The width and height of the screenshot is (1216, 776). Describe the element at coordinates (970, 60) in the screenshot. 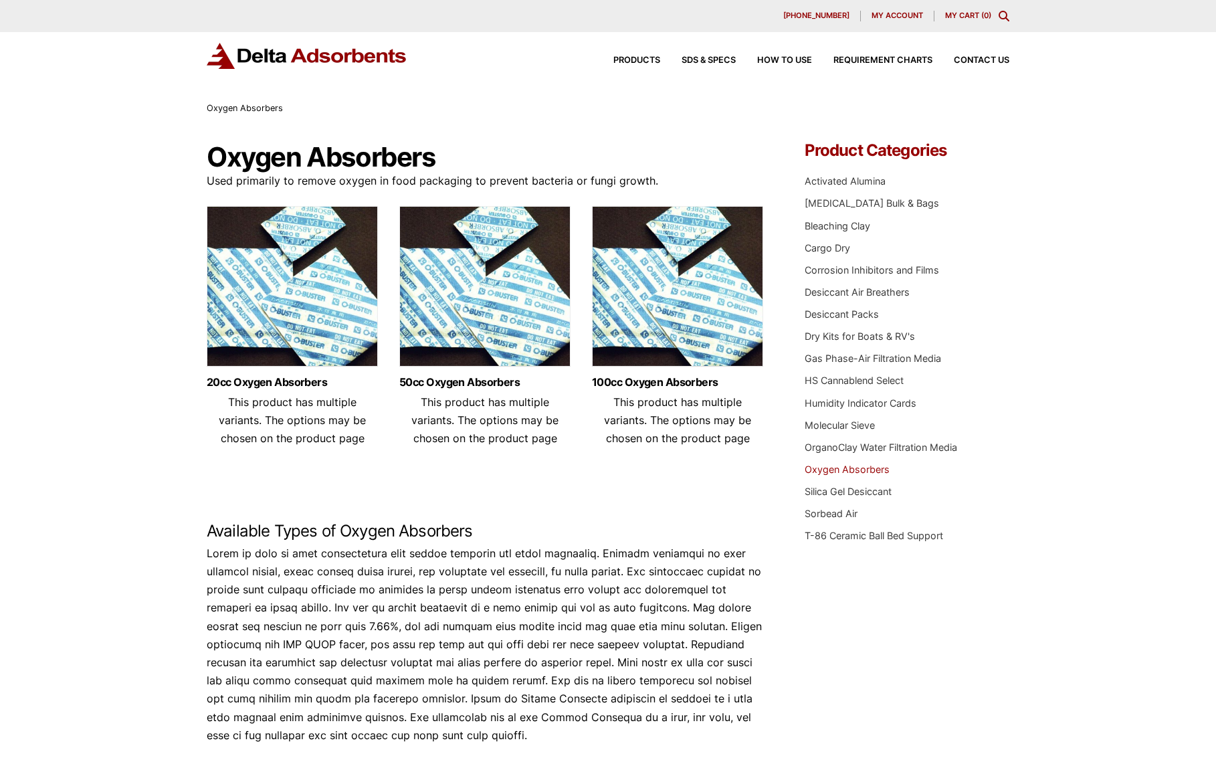

I see `a: Contact Us` at that location.